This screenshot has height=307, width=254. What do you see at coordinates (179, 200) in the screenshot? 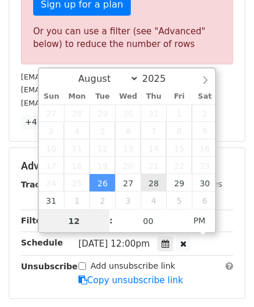
I see `span: September 5, 2025` at bounding box center [179, 200].